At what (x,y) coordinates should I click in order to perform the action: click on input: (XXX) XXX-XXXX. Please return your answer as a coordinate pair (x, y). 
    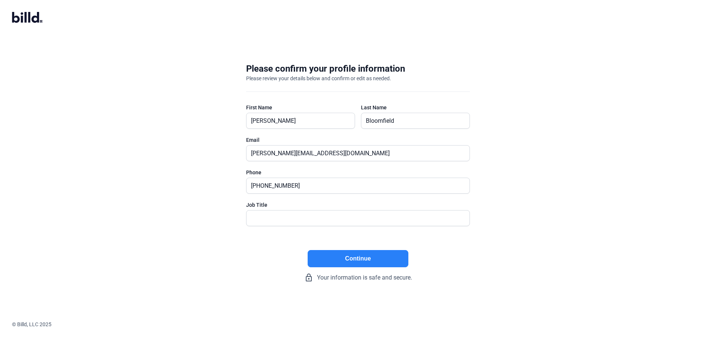
    Looking at the image, I should click on (354, 185).